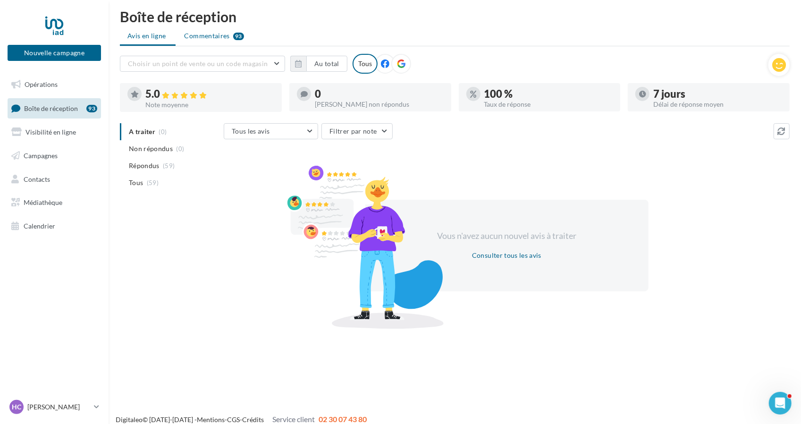 The height and width of the screenshot is (424, 801). Describe the element at coordinates (131, 59) in the screenshot. I see `div: Mots-clés` at that location.